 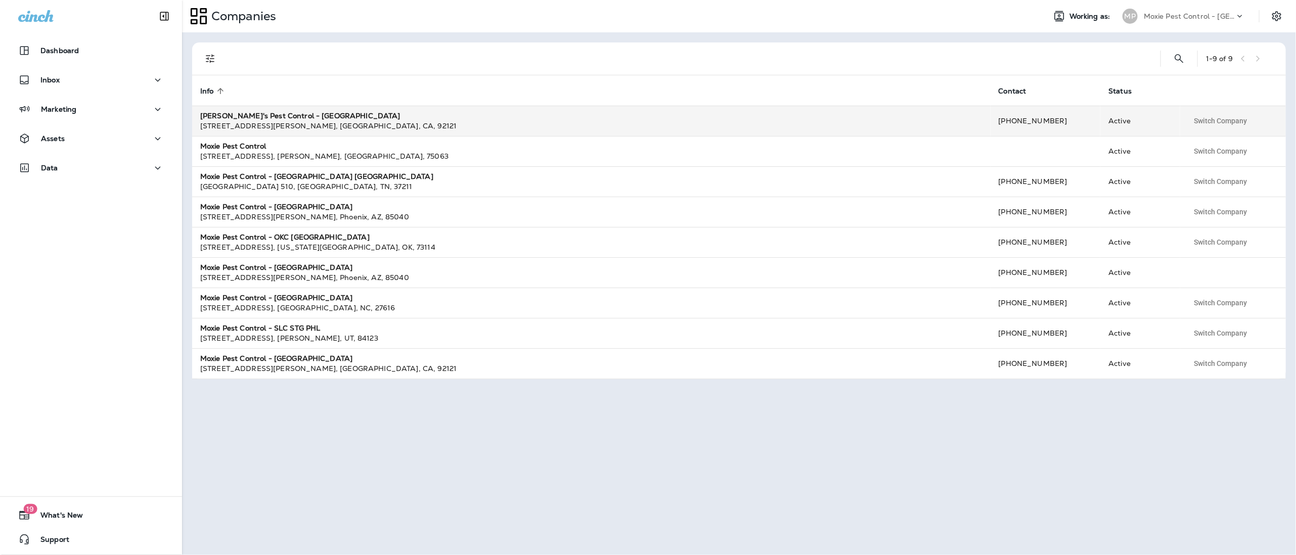 What do you see at coordinates (1090, 16) in the screenshot?
I see `span: Working as:` at bounding box center [1090, 16].